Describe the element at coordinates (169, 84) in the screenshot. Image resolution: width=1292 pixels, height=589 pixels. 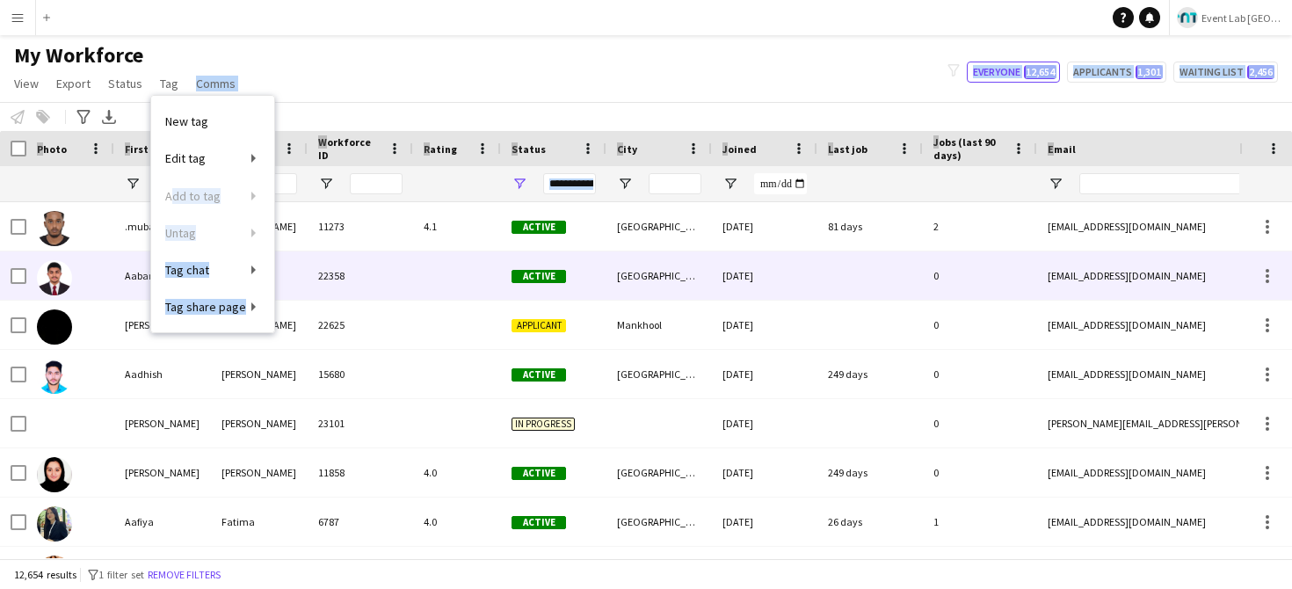
I see `a: Tag` at that location.